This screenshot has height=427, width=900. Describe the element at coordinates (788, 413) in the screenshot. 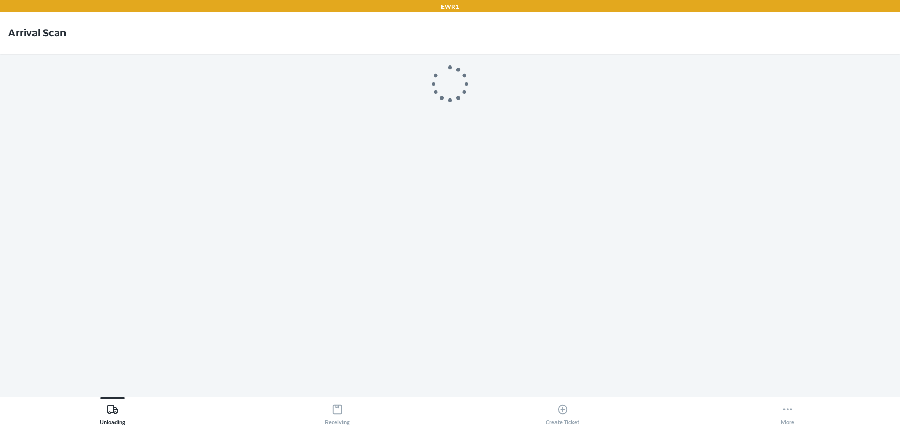

I see `div: More` at that location.